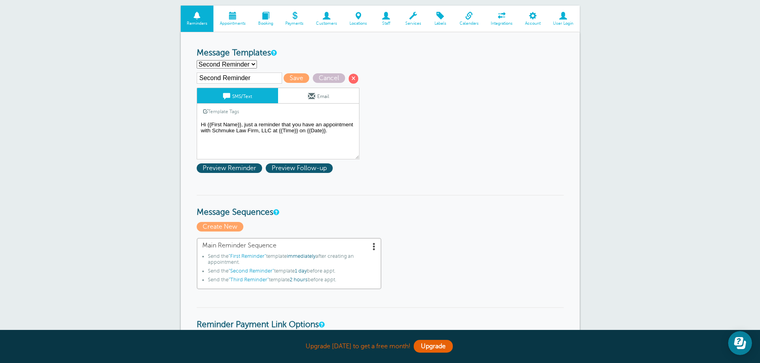  I want to click on a: This is the wording for your reminder and follow-up messages. You can create multiple templates i..., so click(273, 53).